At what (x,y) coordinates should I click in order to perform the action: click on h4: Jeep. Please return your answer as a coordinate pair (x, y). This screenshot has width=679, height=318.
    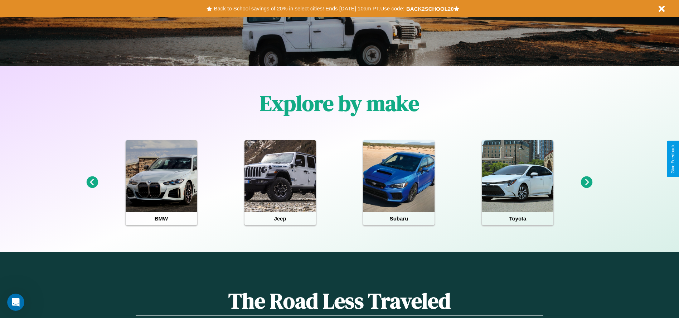
    Looking at the image, I should click on (280, 218).